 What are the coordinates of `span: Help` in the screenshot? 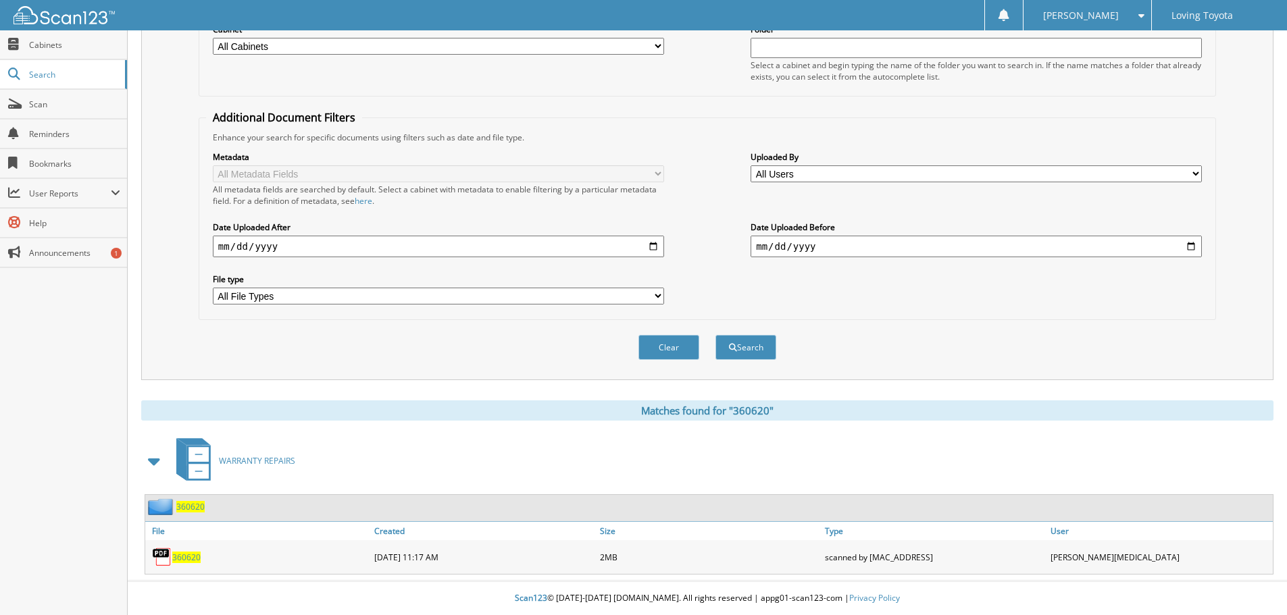 It's located at (74, 223).